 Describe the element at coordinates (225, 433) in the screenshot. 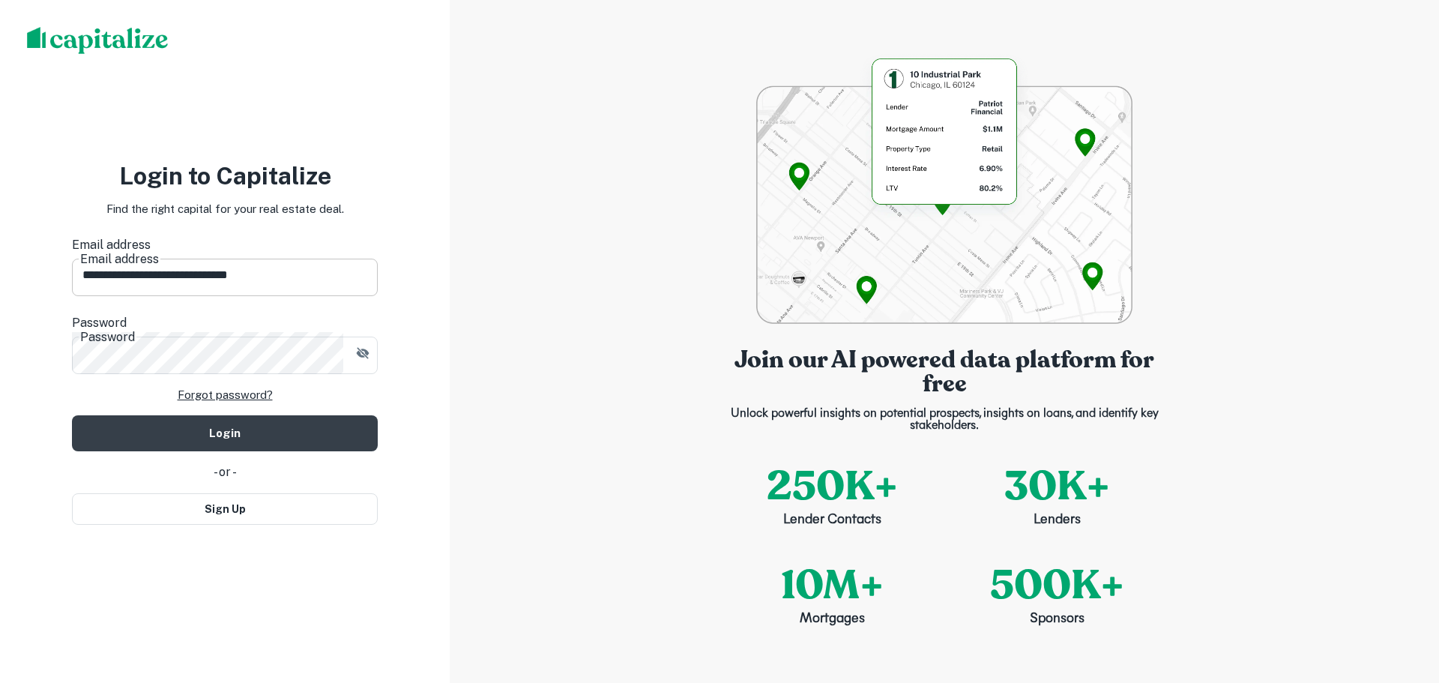

I see `button: Login` at that location.